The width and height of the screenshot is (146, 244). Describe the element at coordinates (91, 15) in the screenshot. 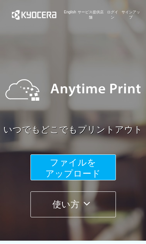

I see `a: サービス提供店舗` at that location.